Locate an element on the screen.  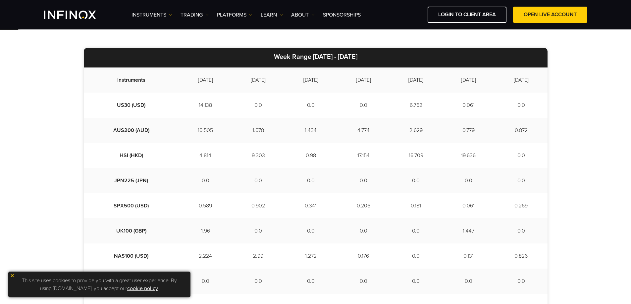
td: 0.206 is located at coordinates (363, 206).